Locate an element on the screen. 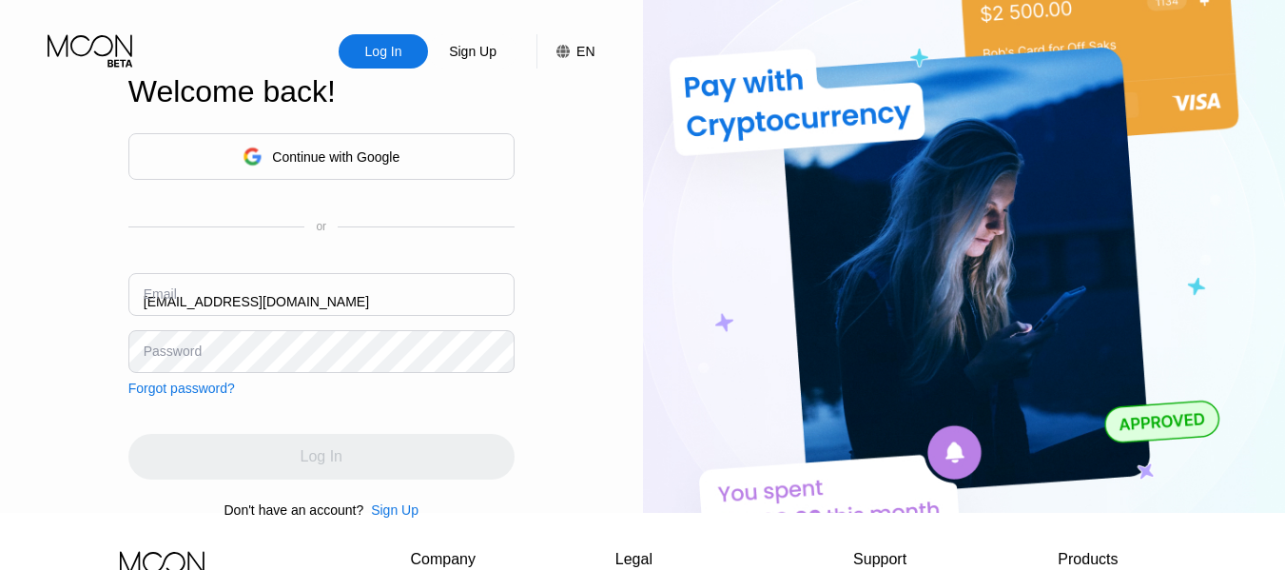 This screenshot has width=1285, height=570. div: Email is located at coordinates (160, 294).